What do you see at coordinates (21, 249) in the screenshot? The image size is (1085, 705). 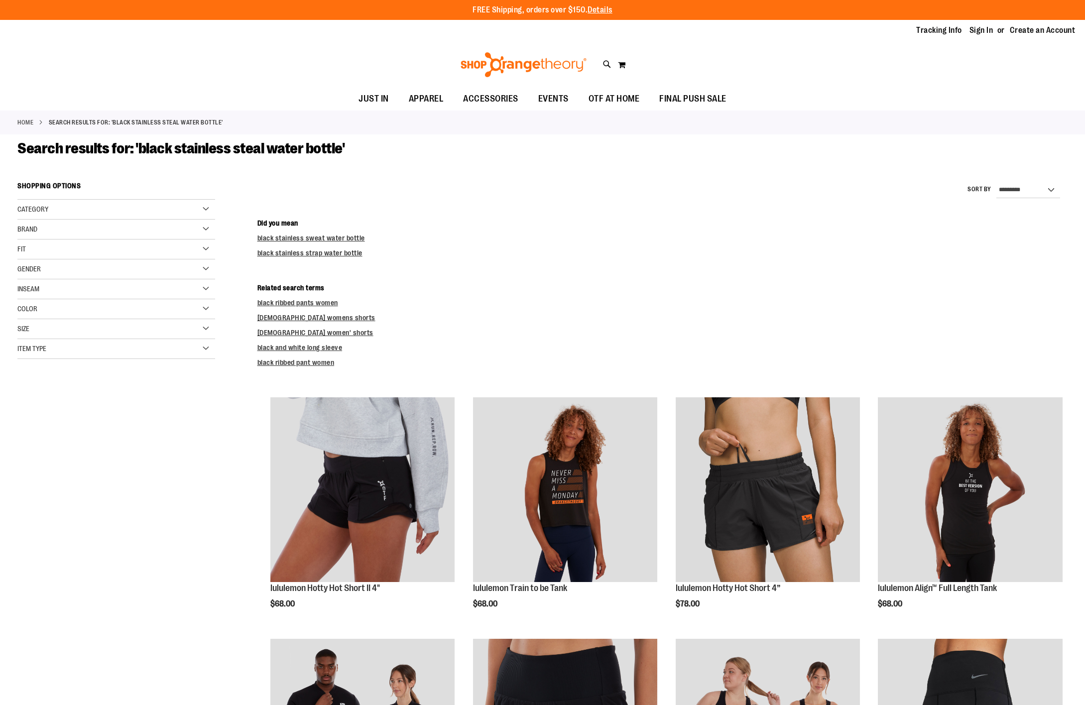 I see `span: Fit` at bounding box center [21, 249].